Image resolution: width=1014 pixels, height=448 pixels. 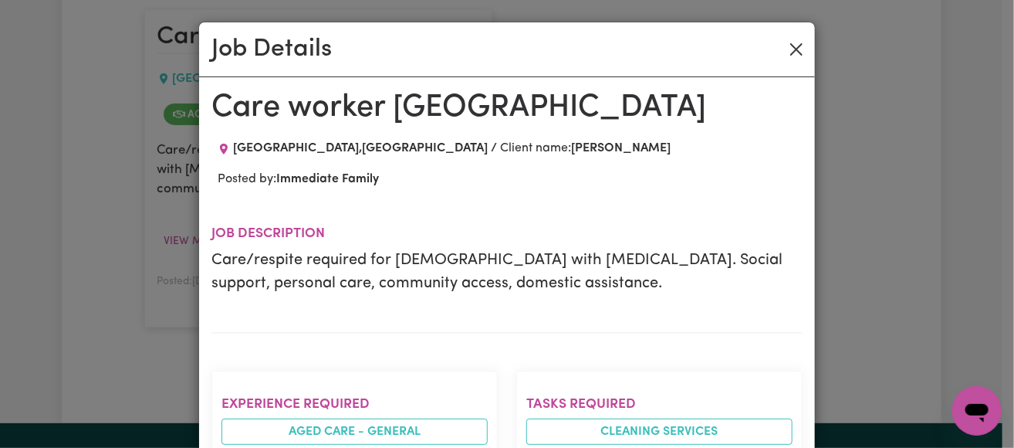 I want to click on b: Immediate Family, so click(x=327, y=179).